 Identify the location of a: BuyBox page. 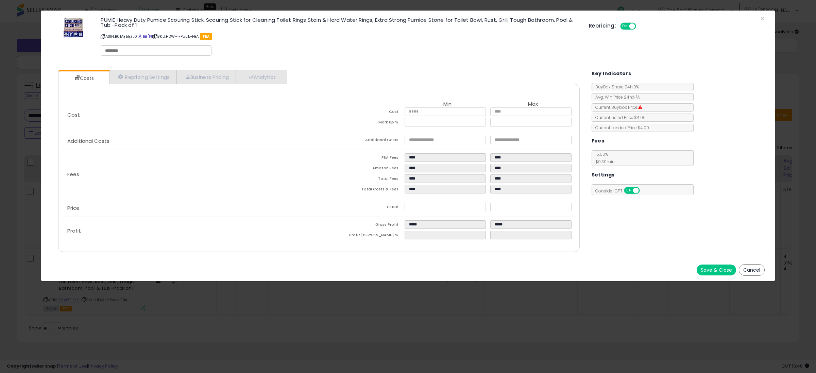
(140, 36).